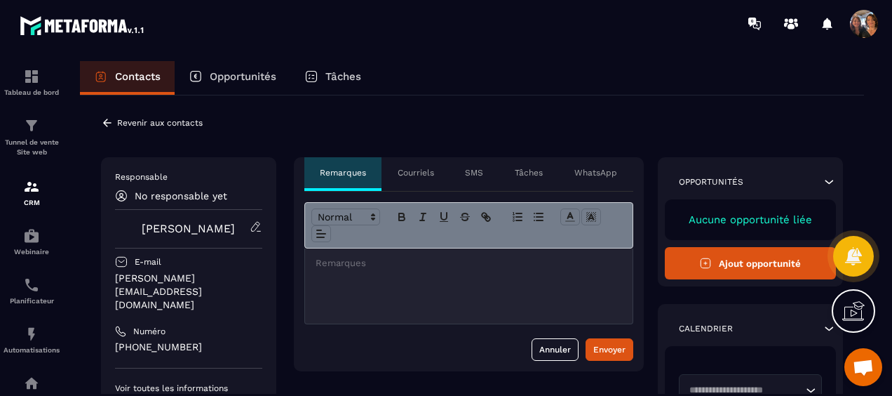 The height and width of the screenshot is (396, 892). Describe the element at coordinates (864, 367) in the screenshot. I see `div: Ouvrir le chat` at that location.